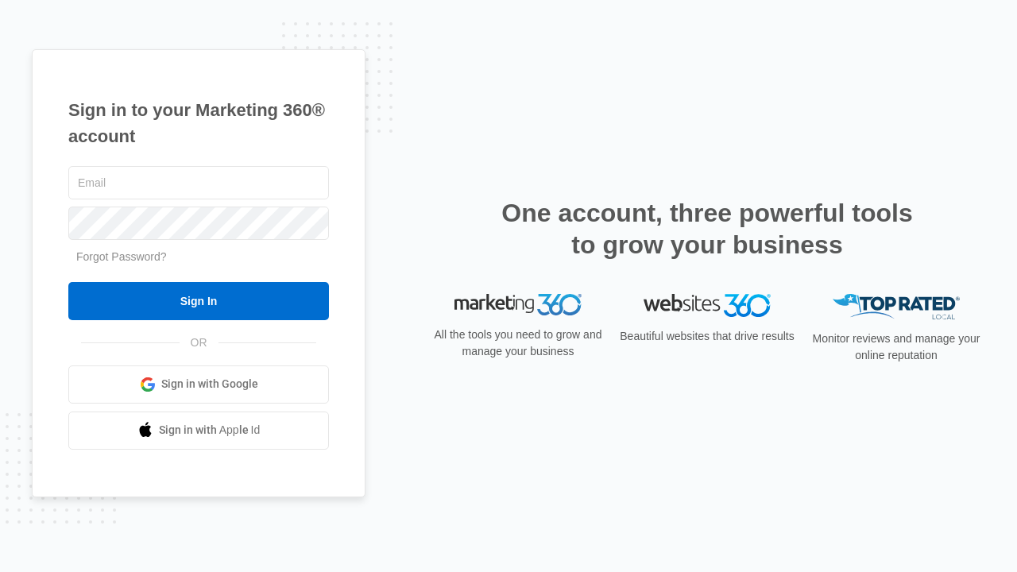 The height and width of the screenshot is (572, 1017). What do you see at coordinates (707, 305) in the screenshot?
I see `img: Websites 360` at bounding box center [707, 305].